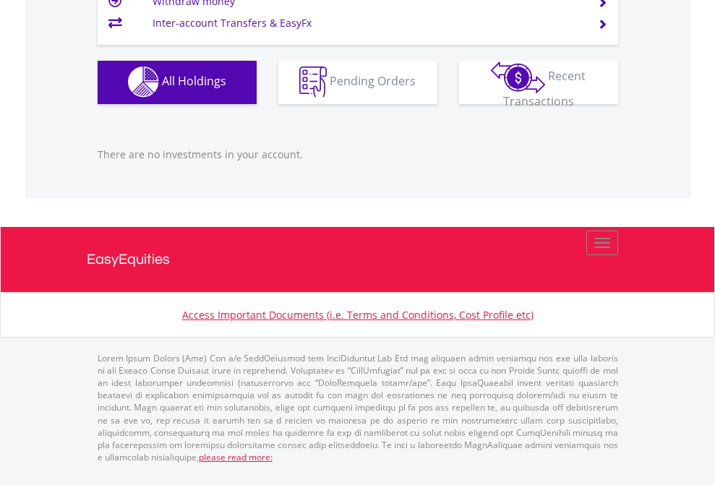  I want to click on img: pending_instructions-wht.png, so click(313, 82).